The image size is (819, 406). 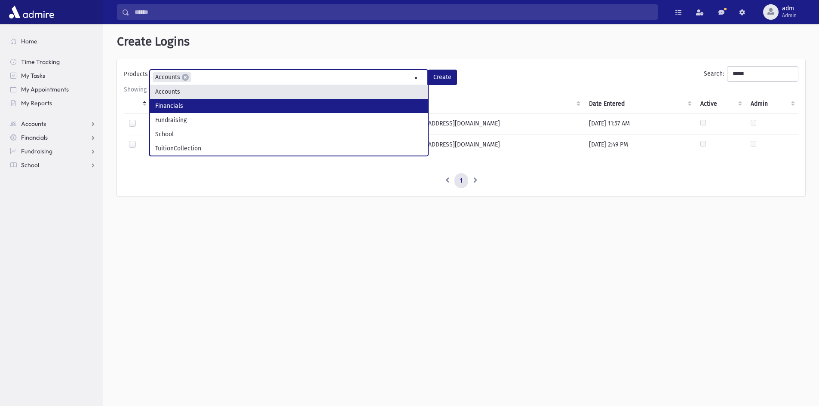 I want to click on input: Search:, so click(x=763, y=74).